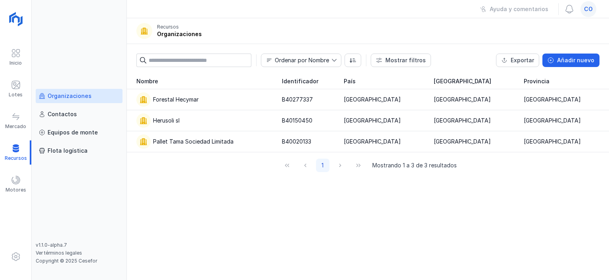  I want to click on div: Contactos, so click(62, 114).